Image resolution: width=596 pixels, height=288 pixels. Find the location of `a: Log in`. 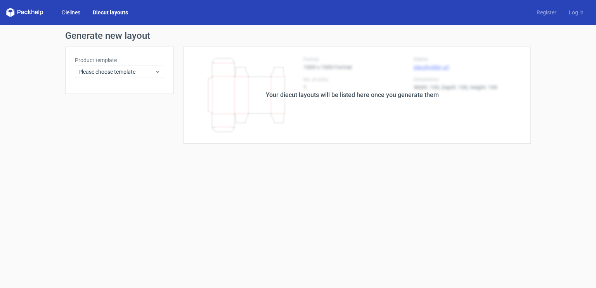

a: Log in is located at coordinates (576, 12).